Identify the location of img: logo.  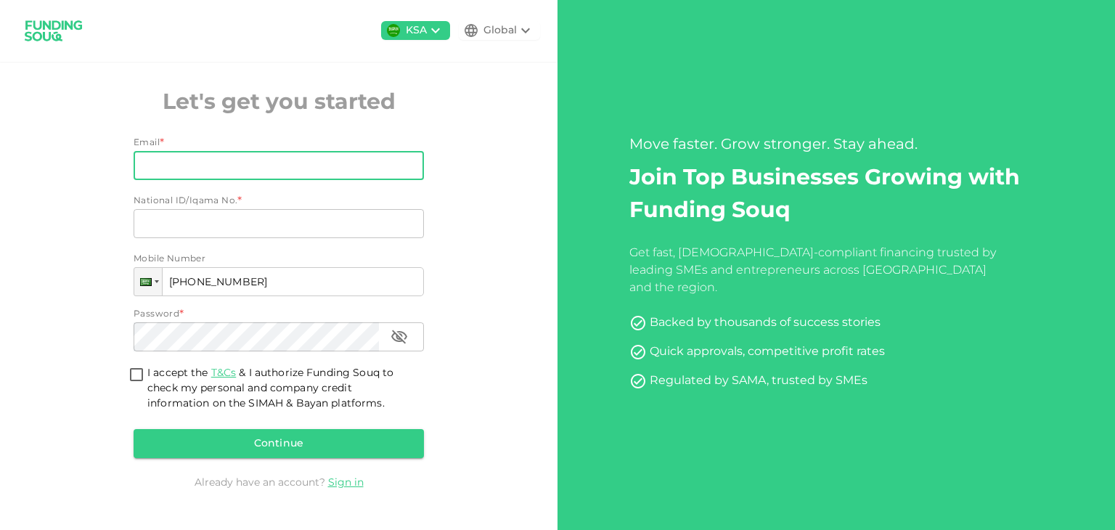
(54, 30).